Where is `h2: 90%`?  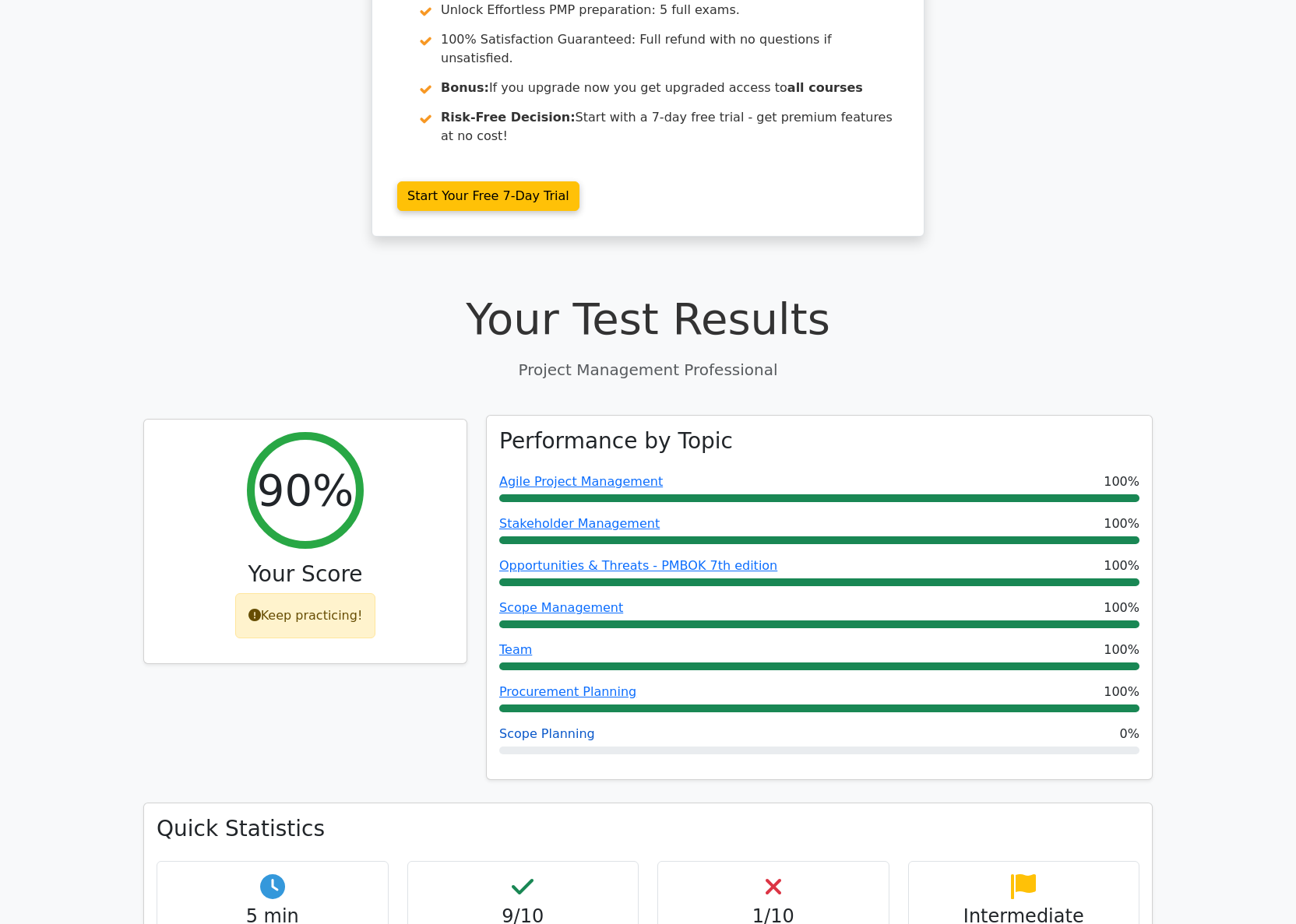 h2: 90% is located at coordinates (305, 490).